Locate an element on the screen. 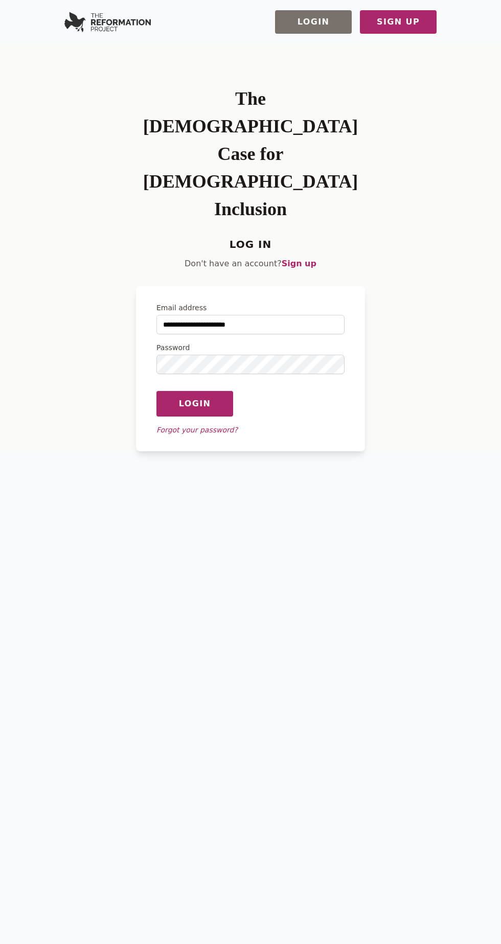 The height and width of the screenshot is (944, 501). h4: Log In is located at coordinates (251, 244).